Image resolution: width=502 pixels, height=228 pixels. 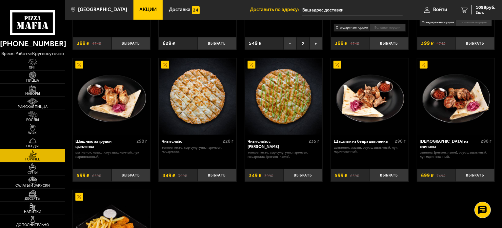 What do you see at coordinates (198, 150) in the screenshot?
I see `p: тонкое тесто, сыр сулугуни, пармезан, моцарелла.` at bounding box center [198, 150].